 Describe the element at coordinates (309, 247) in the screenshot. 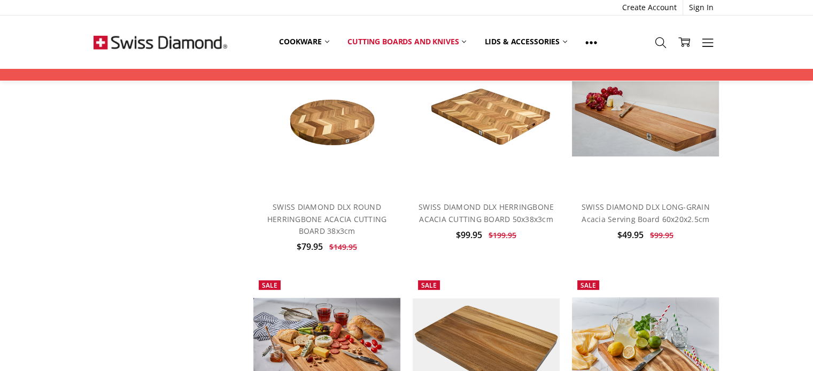

I see `span: $79.95` at that location.